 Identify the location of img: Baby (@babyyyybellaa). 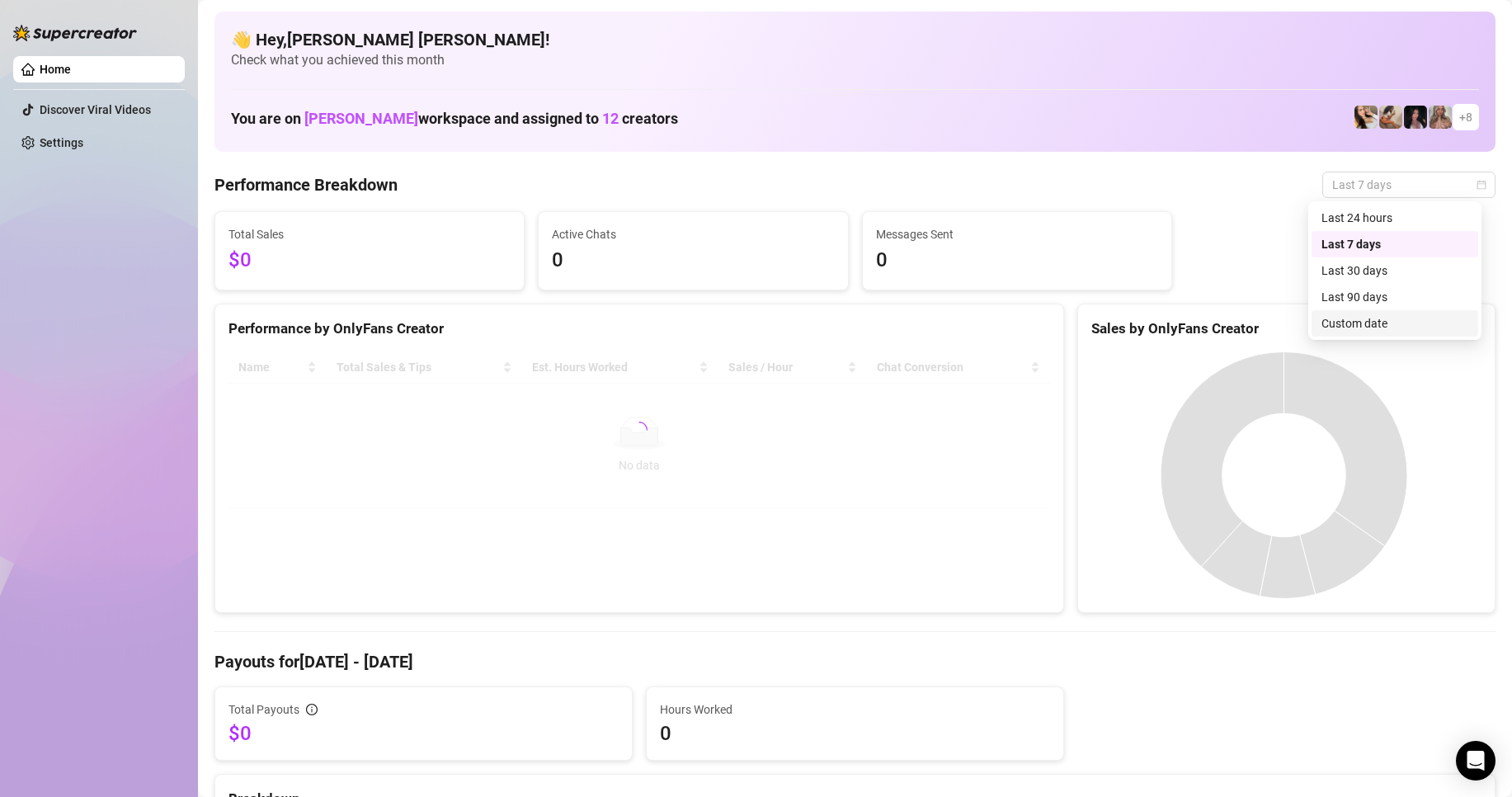
(1415, 117).